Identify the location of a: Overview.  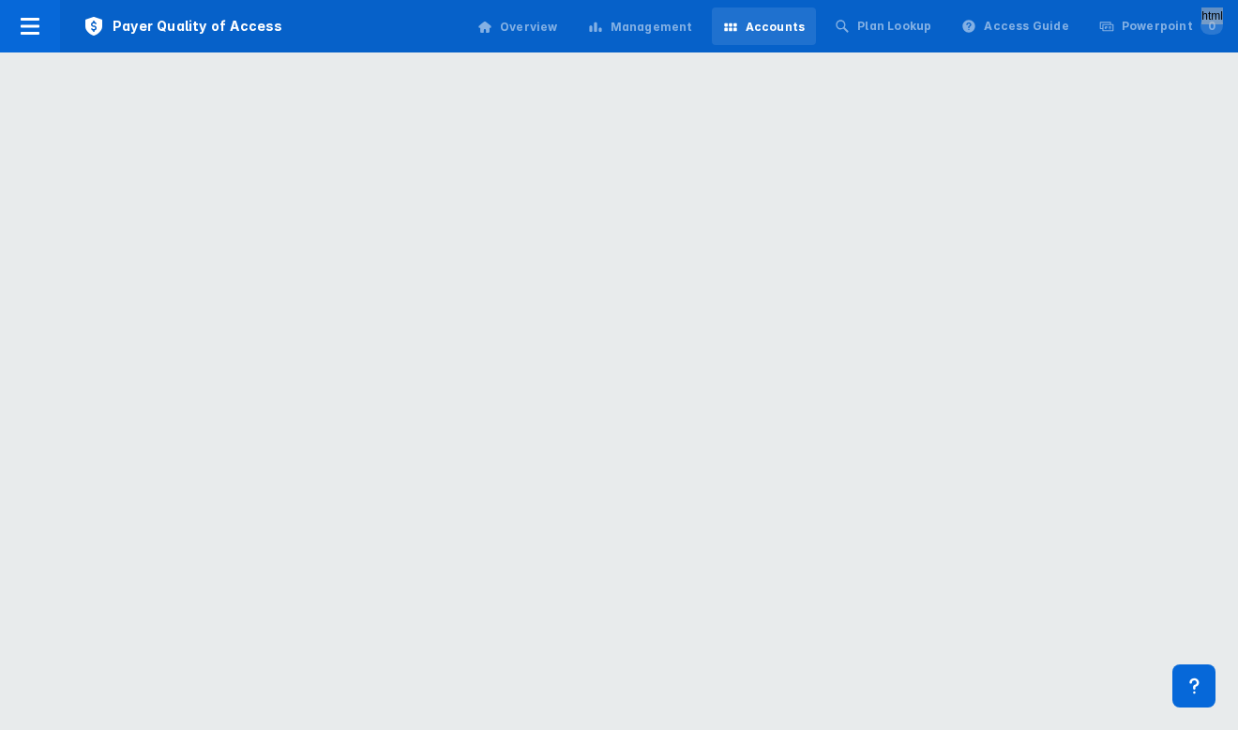
(518, 26).